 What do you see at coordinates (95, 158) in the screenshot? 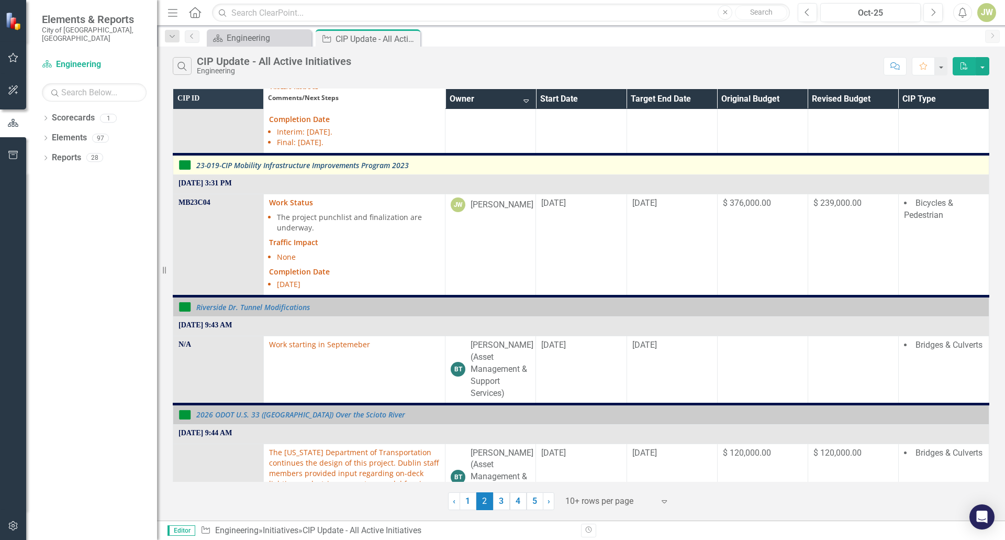
I see `div: 28` at bounding box center [95, 158].